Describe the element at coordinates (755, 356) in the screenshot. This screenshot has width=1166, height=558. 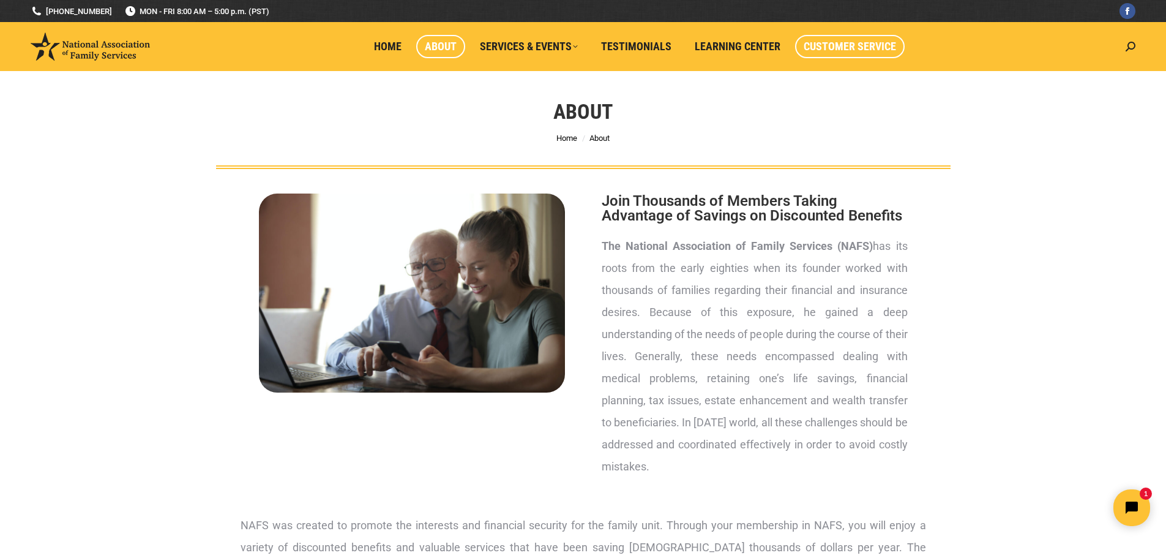
I see `p: has its roots from the early eighties when its founder worked with thousands of families regardin...` at that location.